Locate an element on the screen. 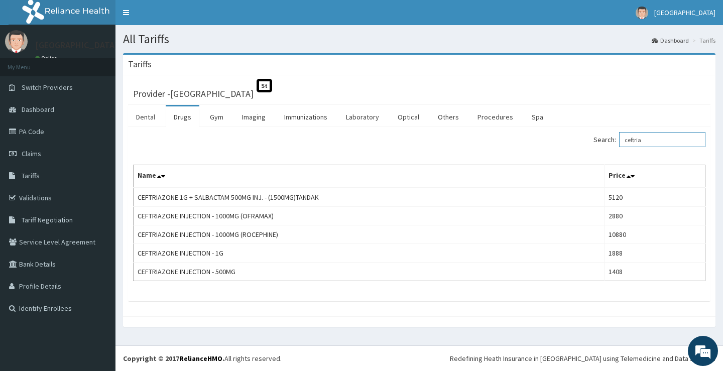 The width and height of the screenshot is (723, 371). h3: Tariffs is located at coordinates (140, 64).